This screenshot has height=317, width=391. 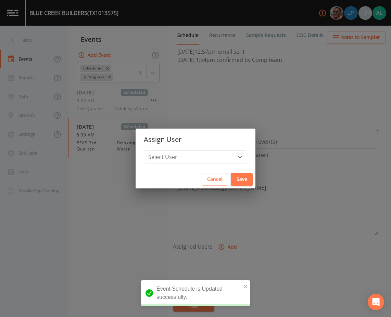 What do you see at coordinates (376, 302) in the screenshot?
I see `div: Open Intercom Messenger` at bounding box center [376, 302].